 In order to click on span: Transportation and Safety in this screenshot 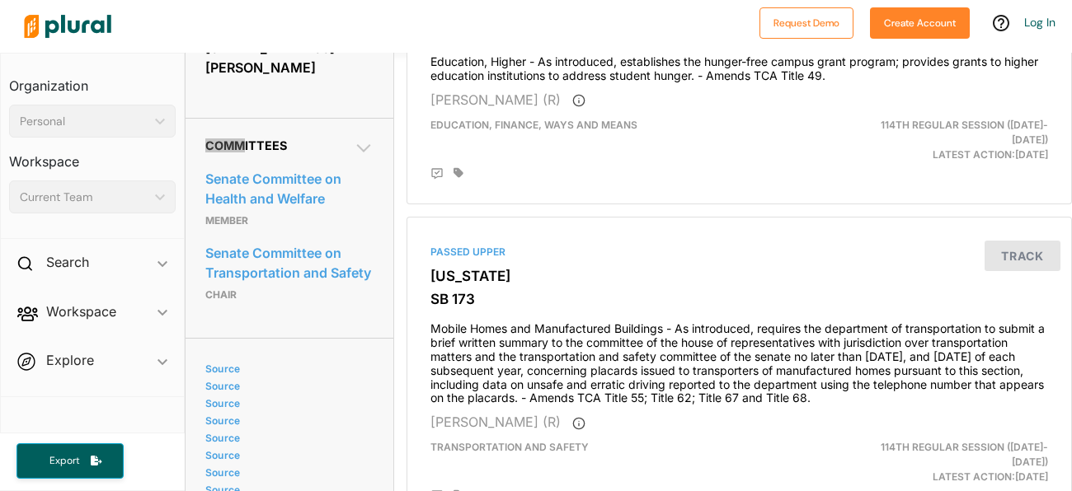, I will do `click(510, 447)`.